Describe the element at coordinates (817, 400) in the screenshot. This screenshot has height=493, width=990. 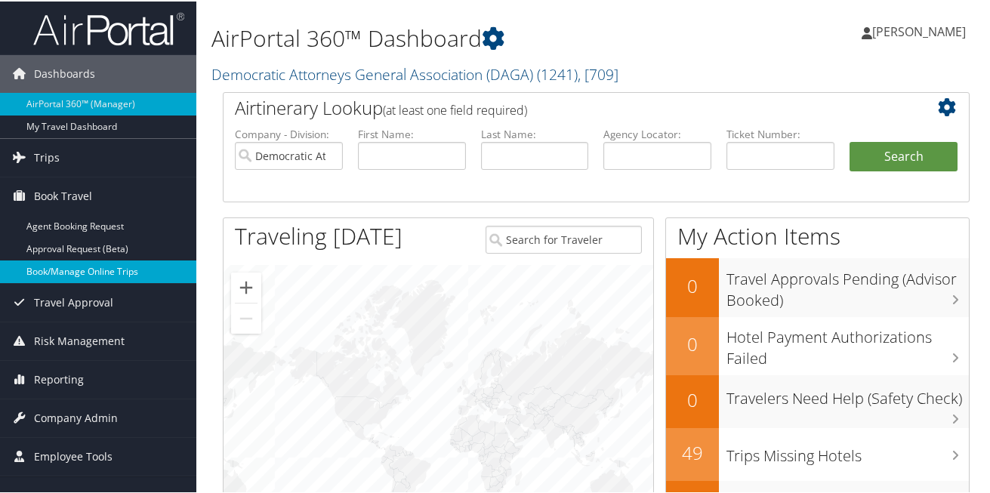
I see `a: 0Travelers Need Help (Safety Check)` at that location.